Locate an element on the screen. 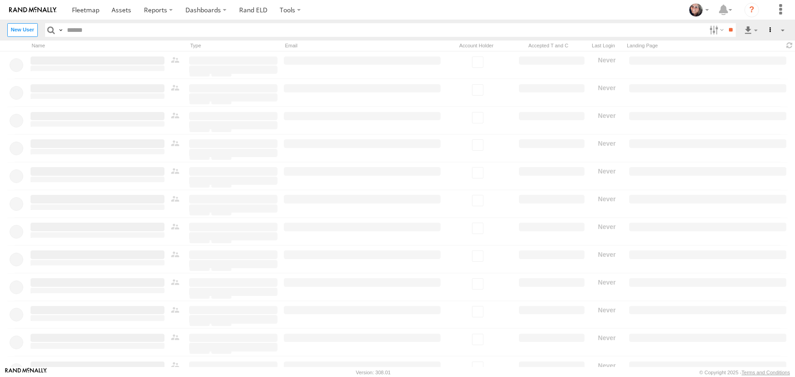 The width and height of the screenshot is (795, 377). span: Refresh is located at coordinates (790, 46).